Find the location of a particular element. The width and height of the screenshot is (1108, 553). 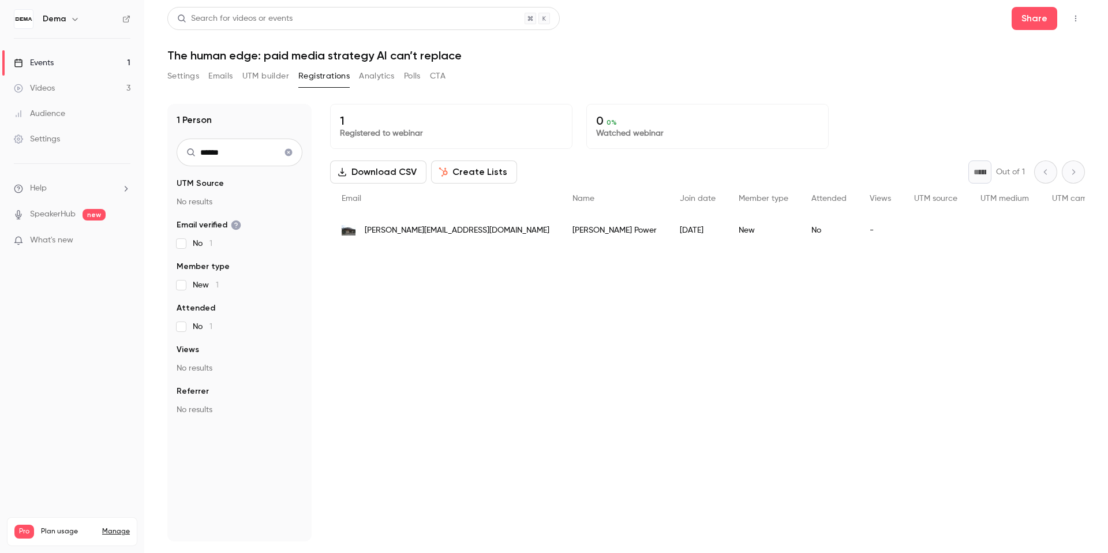

div: Events is located at coordinates (33, 63).